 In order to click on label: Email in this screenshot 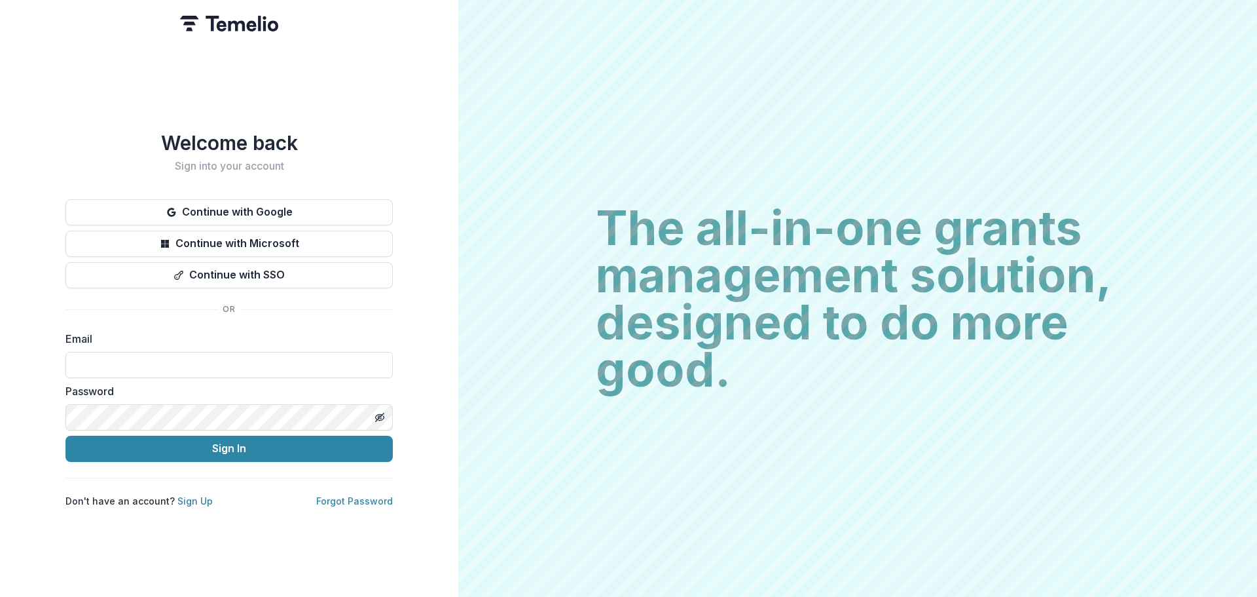, I will do `click(225, 339)`.